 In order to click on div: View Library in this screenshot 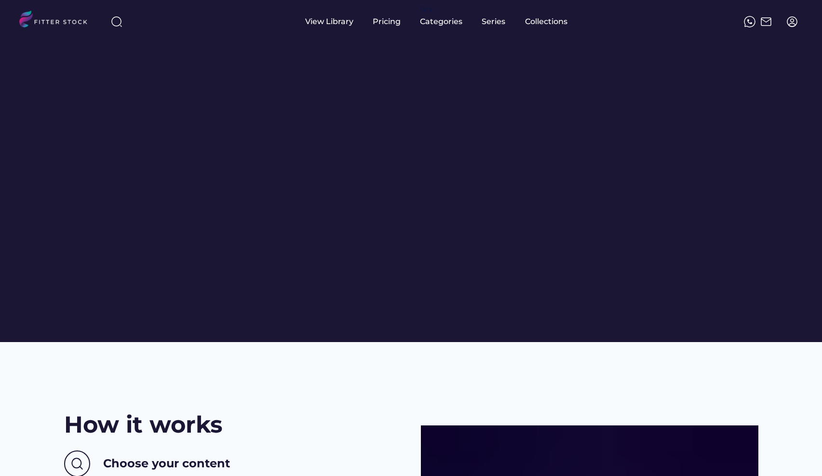, I will do `click(329, 22)`.